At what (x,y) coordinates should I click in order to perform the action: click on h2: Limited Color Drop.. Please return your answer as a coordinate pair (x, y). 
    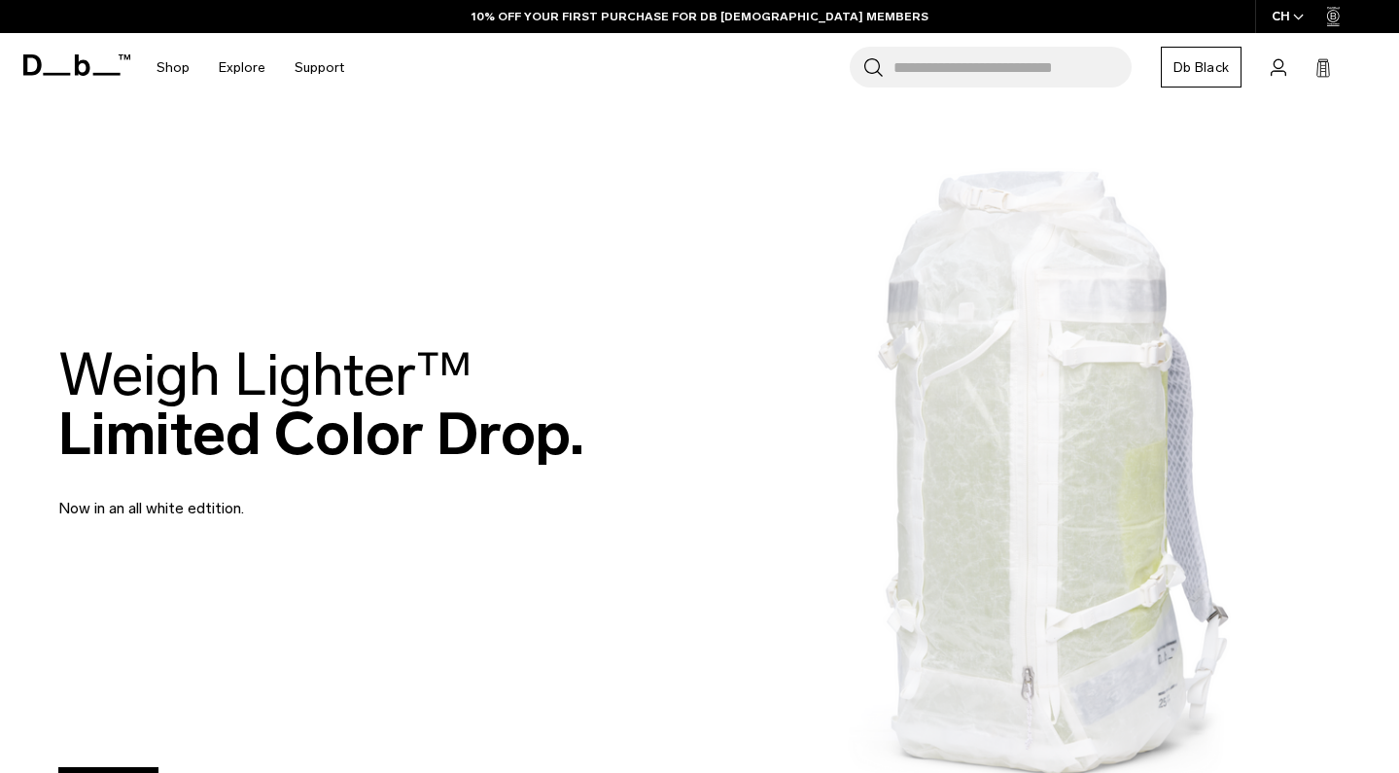
    Looking at the image, I should click on (321, 404).